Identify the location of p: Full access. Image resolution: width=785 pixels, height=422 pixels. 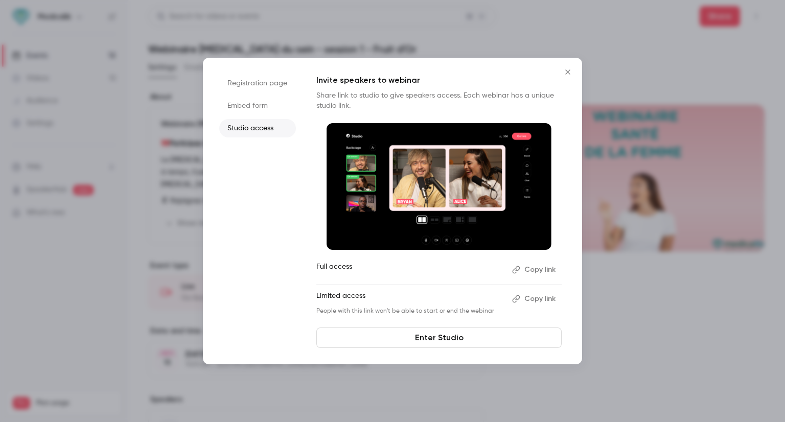
(410, 270).